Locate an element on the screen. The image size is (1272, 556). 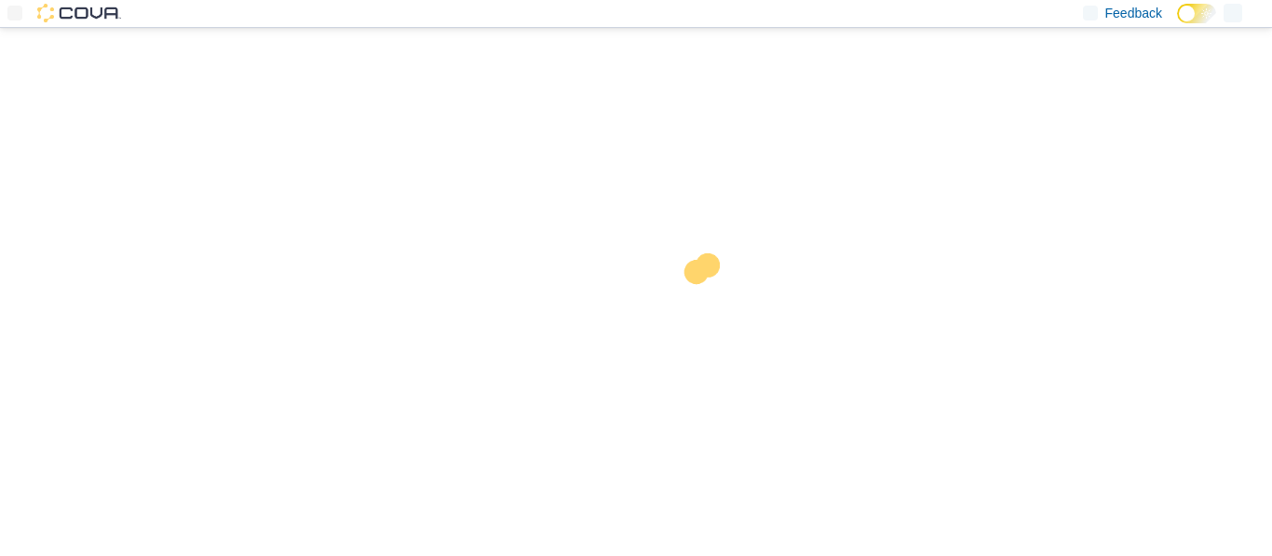
span: Feedback is located at coordinates (1133, 13).